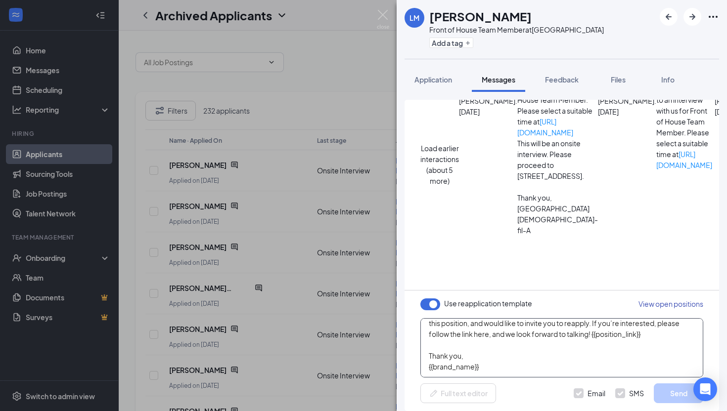  Describe the element at coordinates (562, 80) in the screenshot. I see `span: Feedback` at that location.